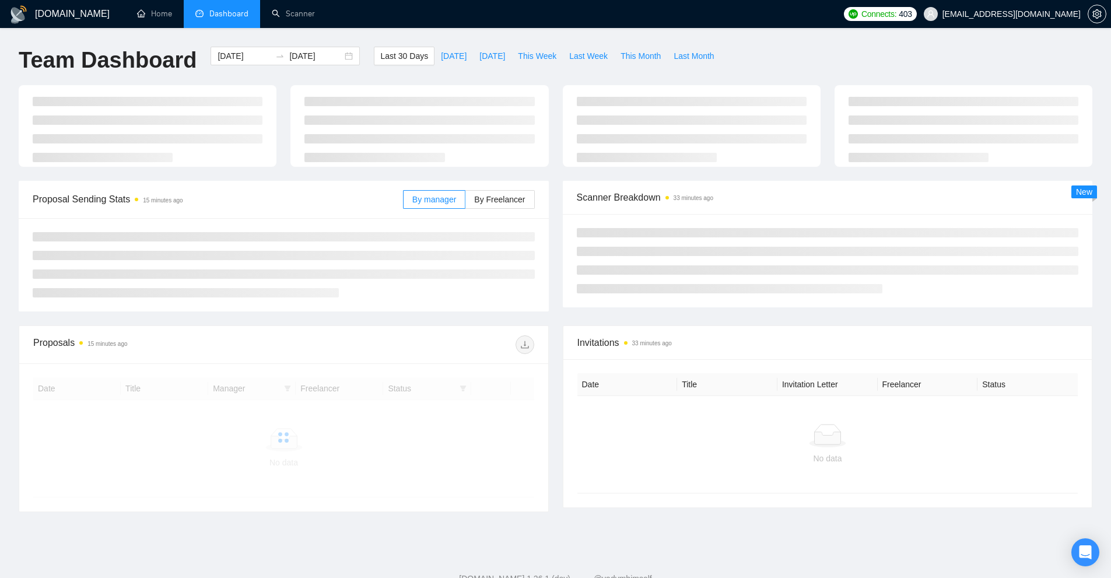  Describe the element at coordinates (158, 345) in the screenshot. I see `div: Proposals` at that location.